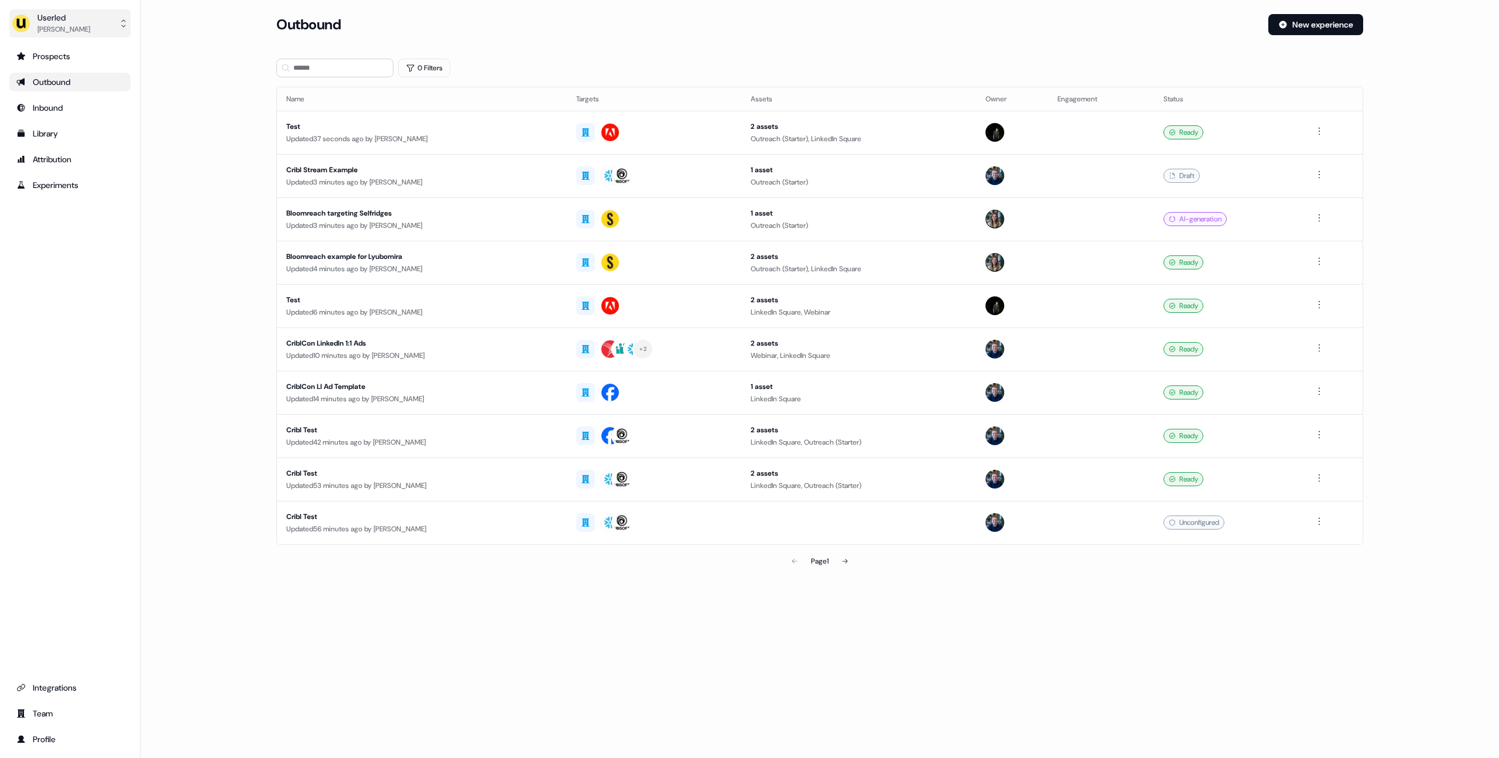  I want to click on div: Profile, so click(70, 739).